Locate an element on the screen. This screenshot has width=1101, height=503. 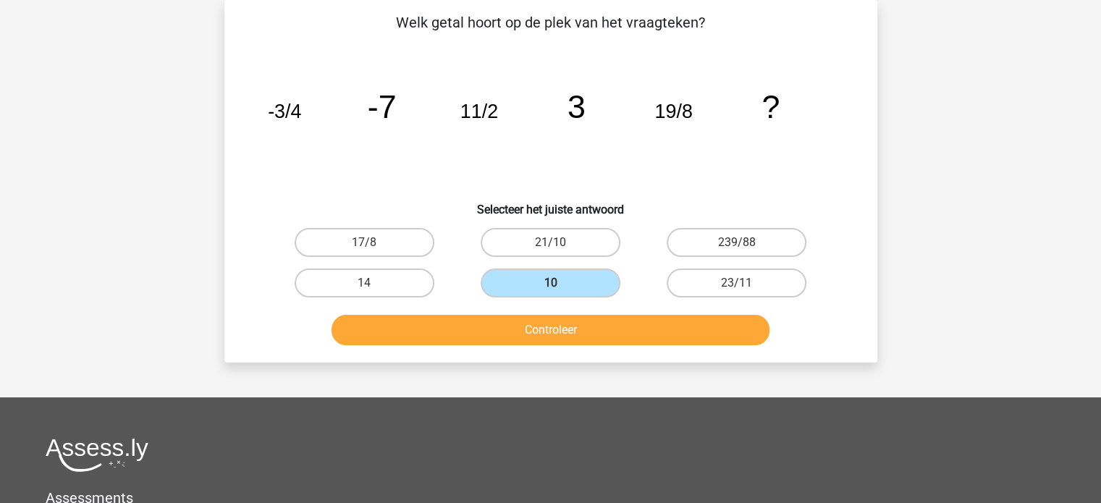
img: Assessly logo is located at coordinates (97, 455).